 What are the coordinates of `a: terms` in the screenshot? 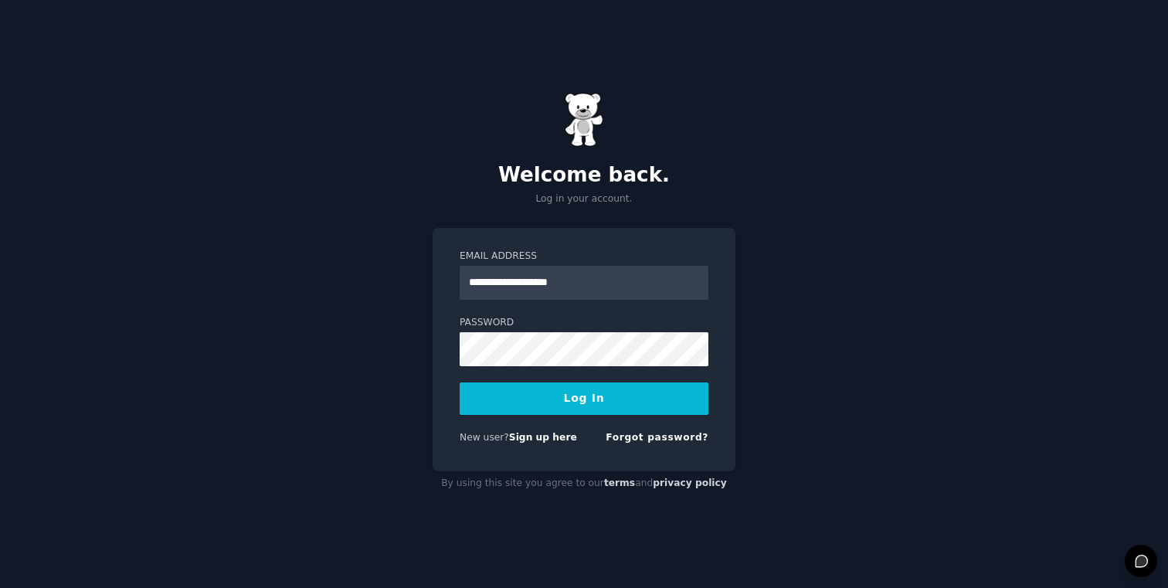 It's located at (620, 483).